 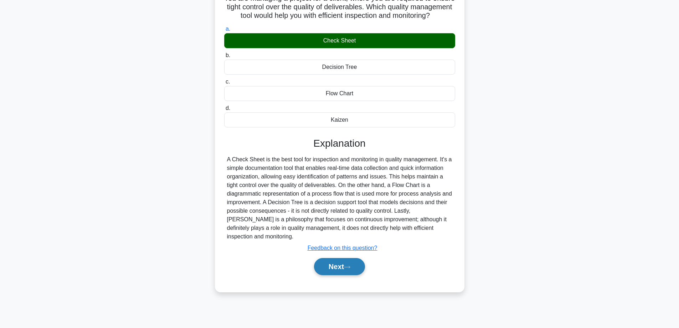 I want to click on div: Check Sheet, so click(x=340, y=41).